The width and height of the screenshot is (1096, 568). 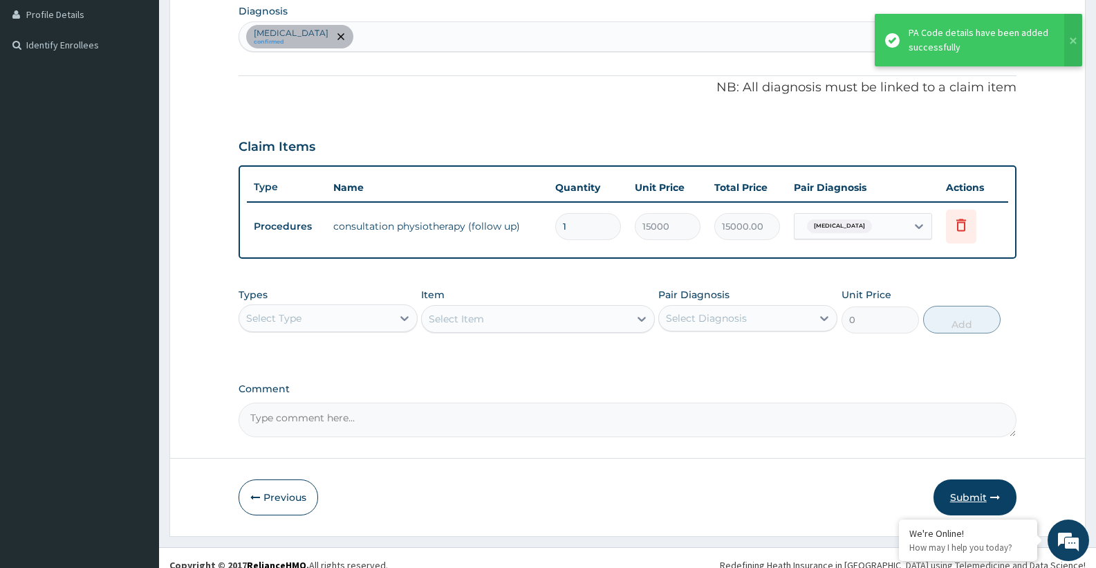 What do you see at coordinates (437, 187) in the screenshot?
I see `th: Name` at bounding box center [437, 187].